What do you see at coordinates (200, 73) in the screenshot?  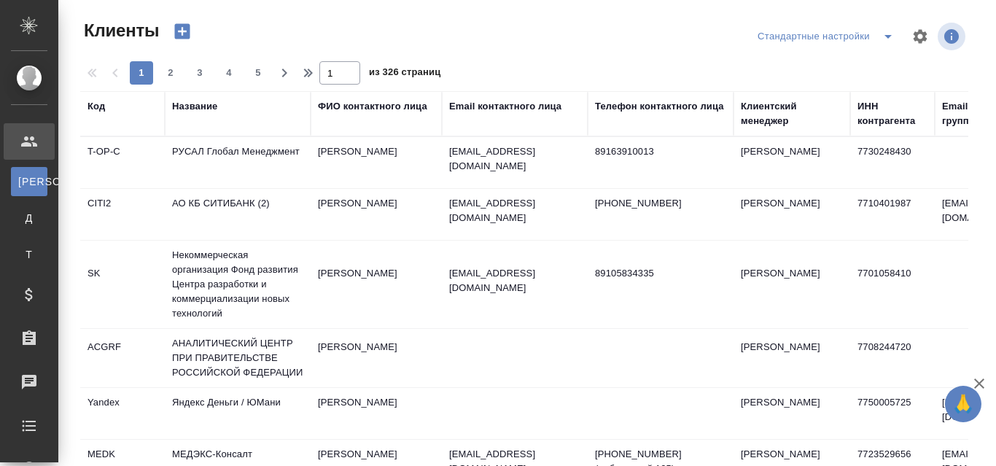 I see `button: 3` at bounding box center [200, 73].